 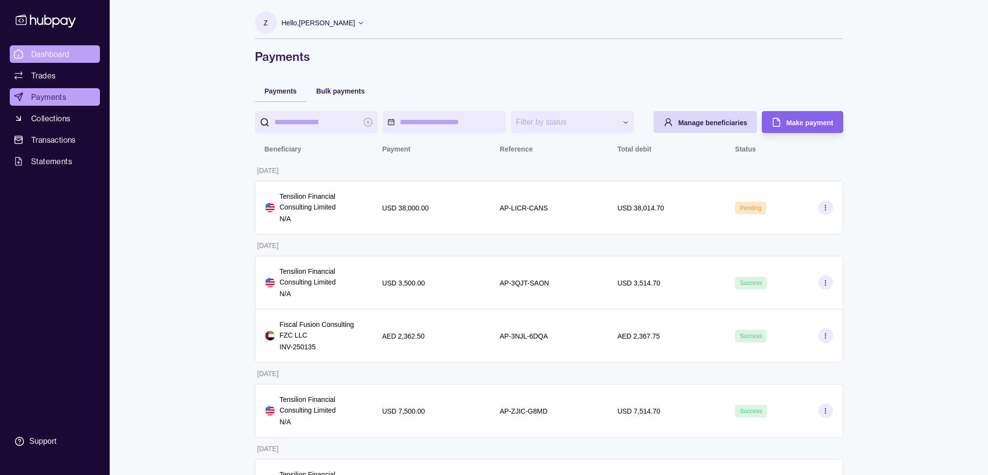 What do you see at coordinates (405, 208) in the screenshot?
I see `p: USD 38,000.00` at bounding box center [405, 208].